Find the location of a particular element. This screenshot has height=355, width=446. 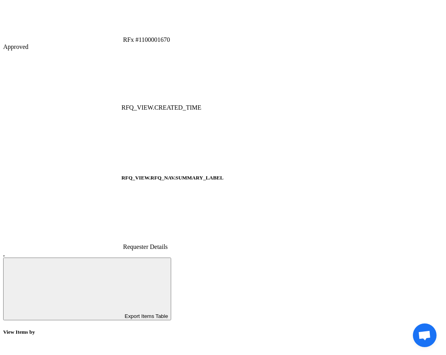

button: Export Items Table is located at coordinates (87, 289).